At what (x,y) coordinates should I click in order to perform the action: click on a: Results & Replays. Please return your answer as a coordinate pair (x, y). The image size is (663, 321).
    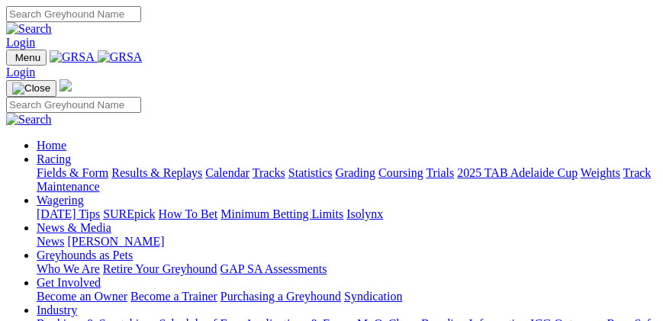
    Looking at the image, I should click on (156, 173).